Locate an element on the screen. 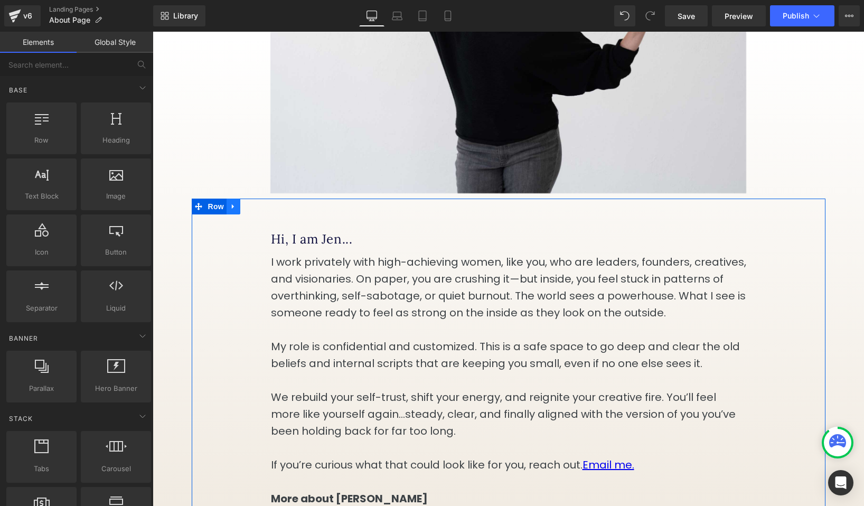  span: Tabs is located at coordinates (41, 468).